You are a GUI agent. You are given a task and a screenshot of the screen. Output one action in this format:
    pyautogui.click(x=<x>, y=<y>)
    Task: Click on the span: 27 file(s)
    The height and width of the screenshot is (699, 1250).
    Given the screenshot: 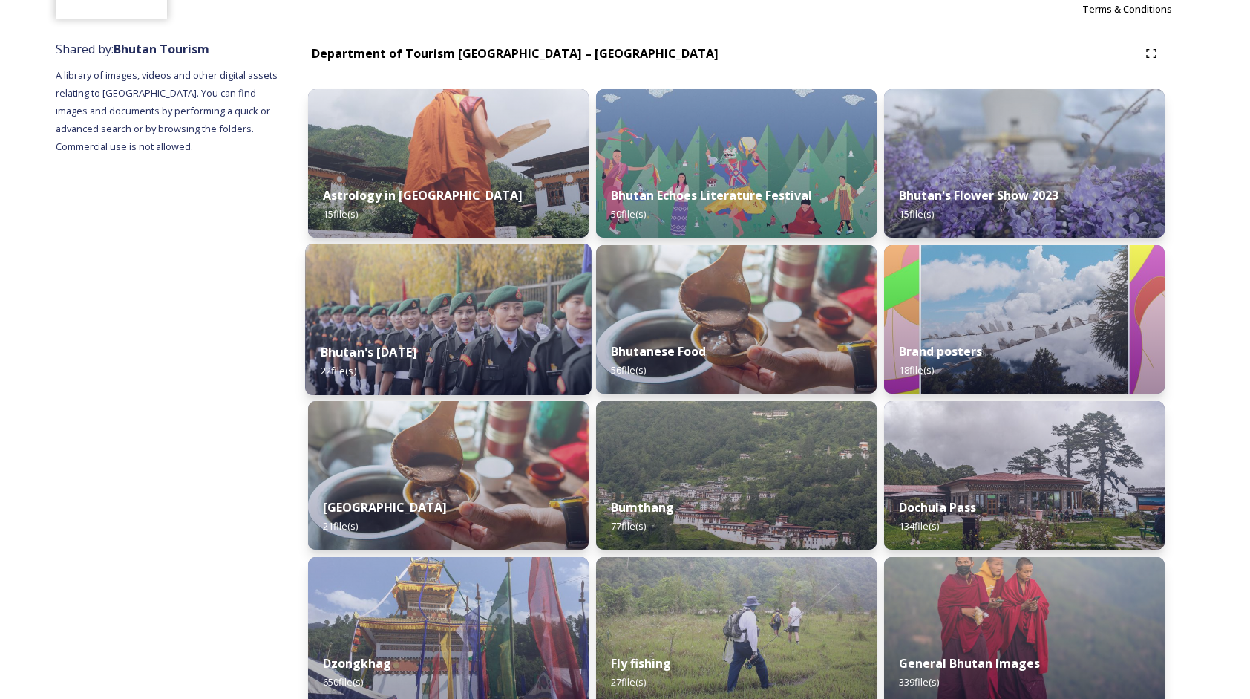 What is the action you would take?
    pyautogui.click(x=628, y=682)
    